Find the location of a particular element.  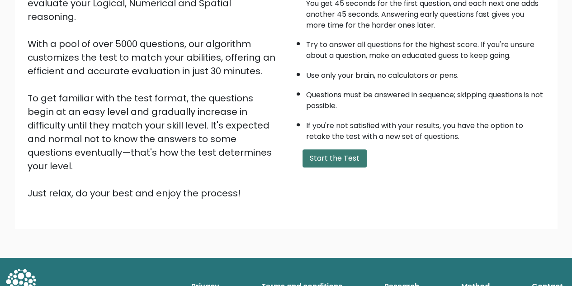

li: If you're not satisfied with your results, you have the option to retake the test with a new set ... is located at coordinates (426, 129).